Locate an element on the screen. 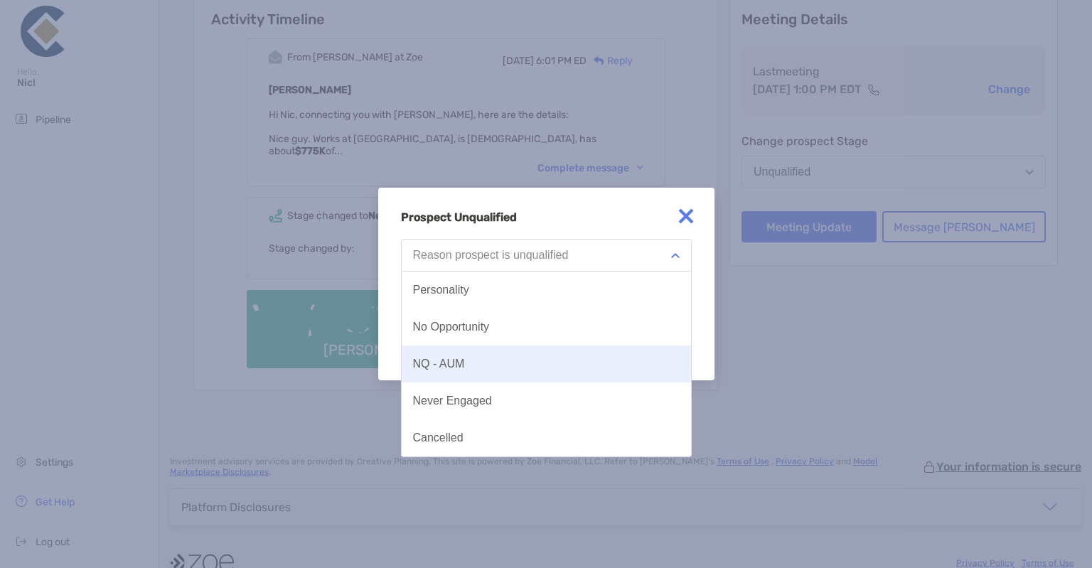 The height and width of the screenshot is (568, 1092). button: Cancelled is located at coordinates (546, 438).